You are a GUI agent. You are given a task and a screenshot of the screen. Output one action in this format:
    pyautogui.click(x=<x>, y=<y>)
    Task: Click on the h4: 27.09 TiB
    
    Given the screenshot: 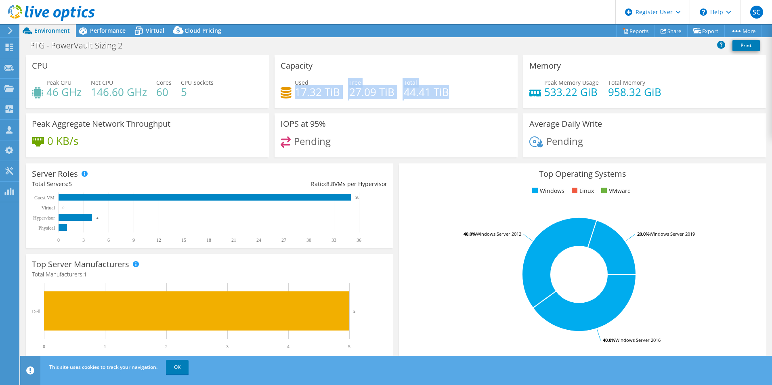 What is the action you would take?
    pyautogui.click(x=372, y=92)
    